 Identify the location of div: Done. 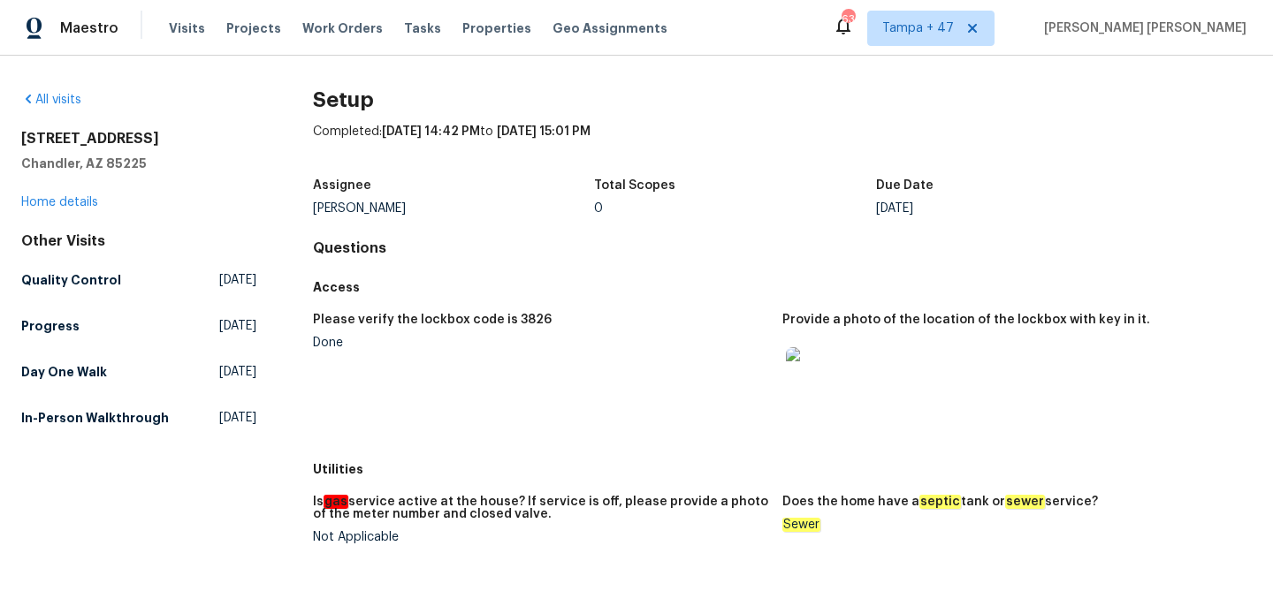
(540, 343).